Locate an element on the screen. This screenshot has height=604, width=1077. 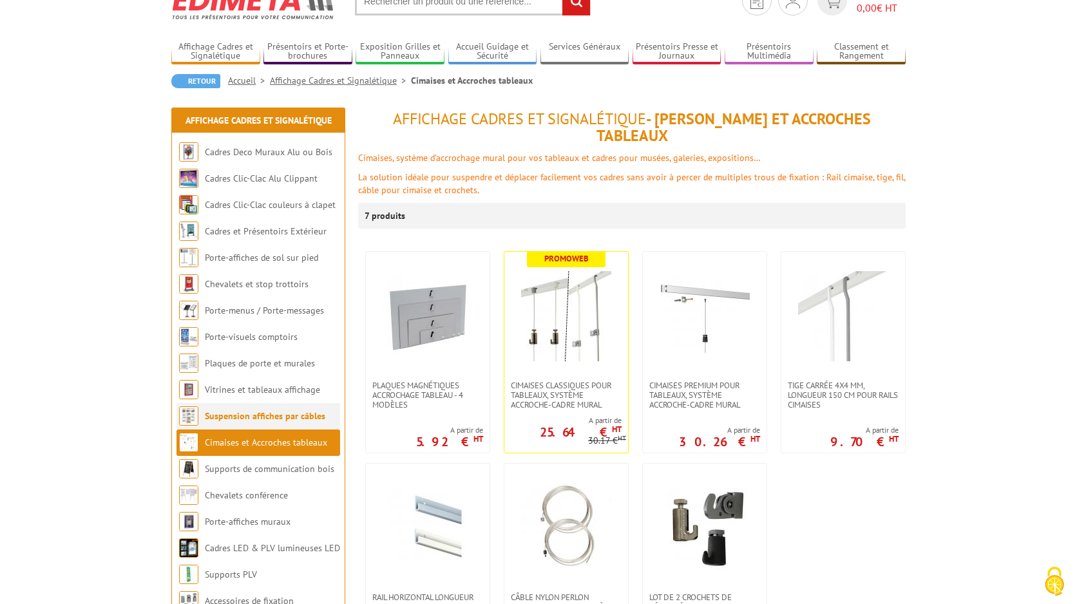
img: Porte-menus / Porte-messages is located at coordinates (189, 311).